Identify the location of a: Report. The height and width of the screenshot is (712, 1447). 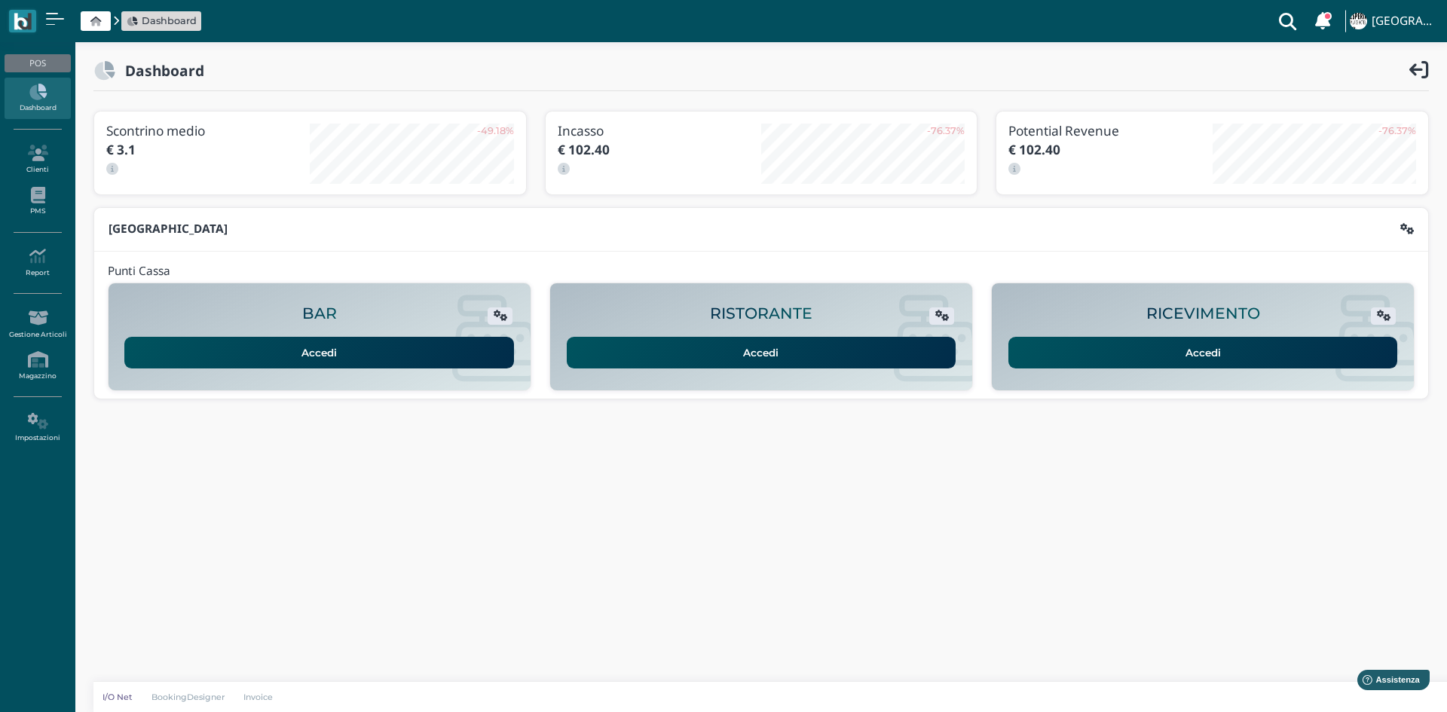
(37, 262).